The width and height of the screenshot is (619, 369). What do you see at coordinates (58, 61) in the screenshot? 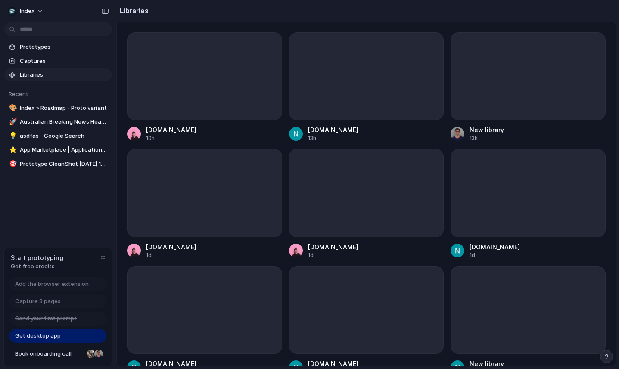
I see `a: Captures` at bounding box center [58, 61].